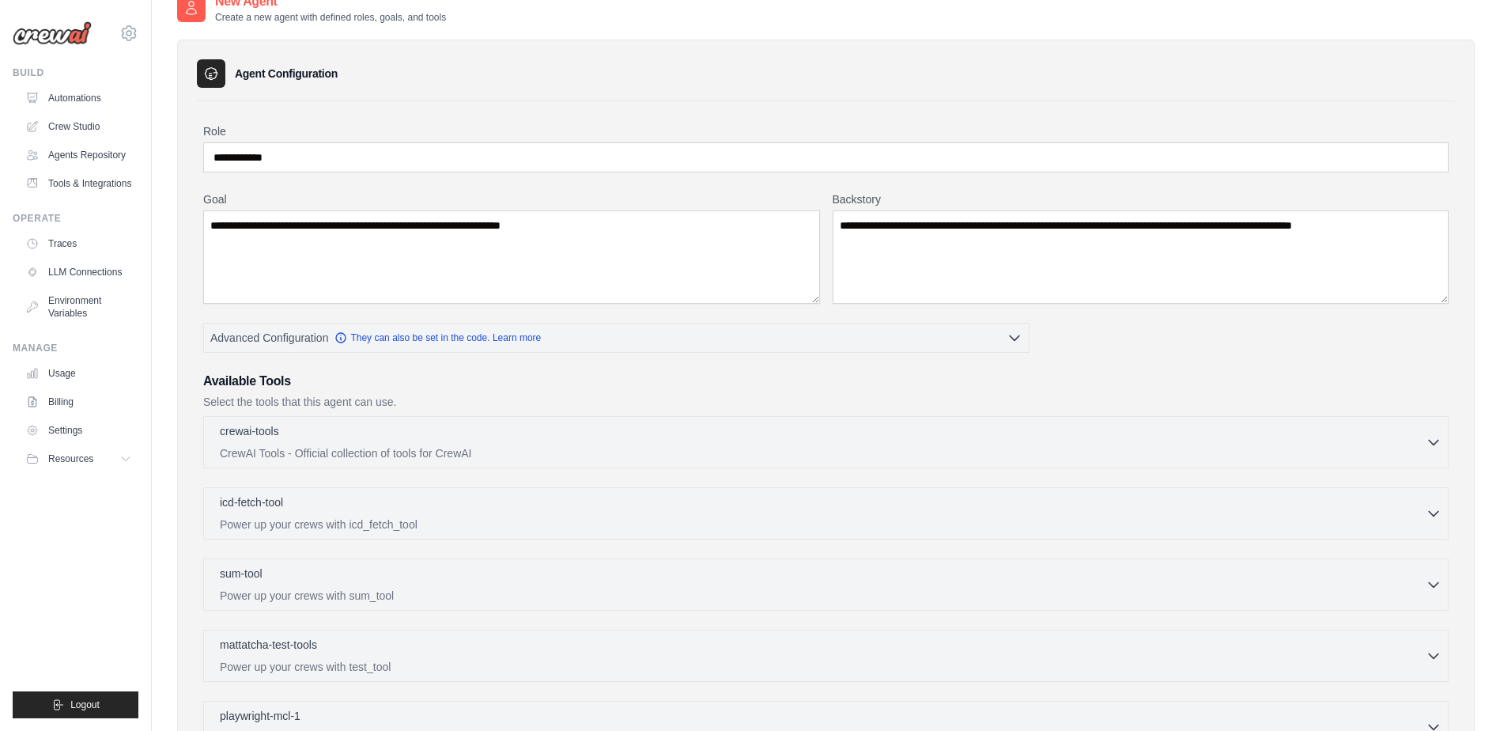 This screenshot has width=1500, height=731. Describe the element at coordinates (85, 705) in the screenshot. I see `span: Logout` at that location.